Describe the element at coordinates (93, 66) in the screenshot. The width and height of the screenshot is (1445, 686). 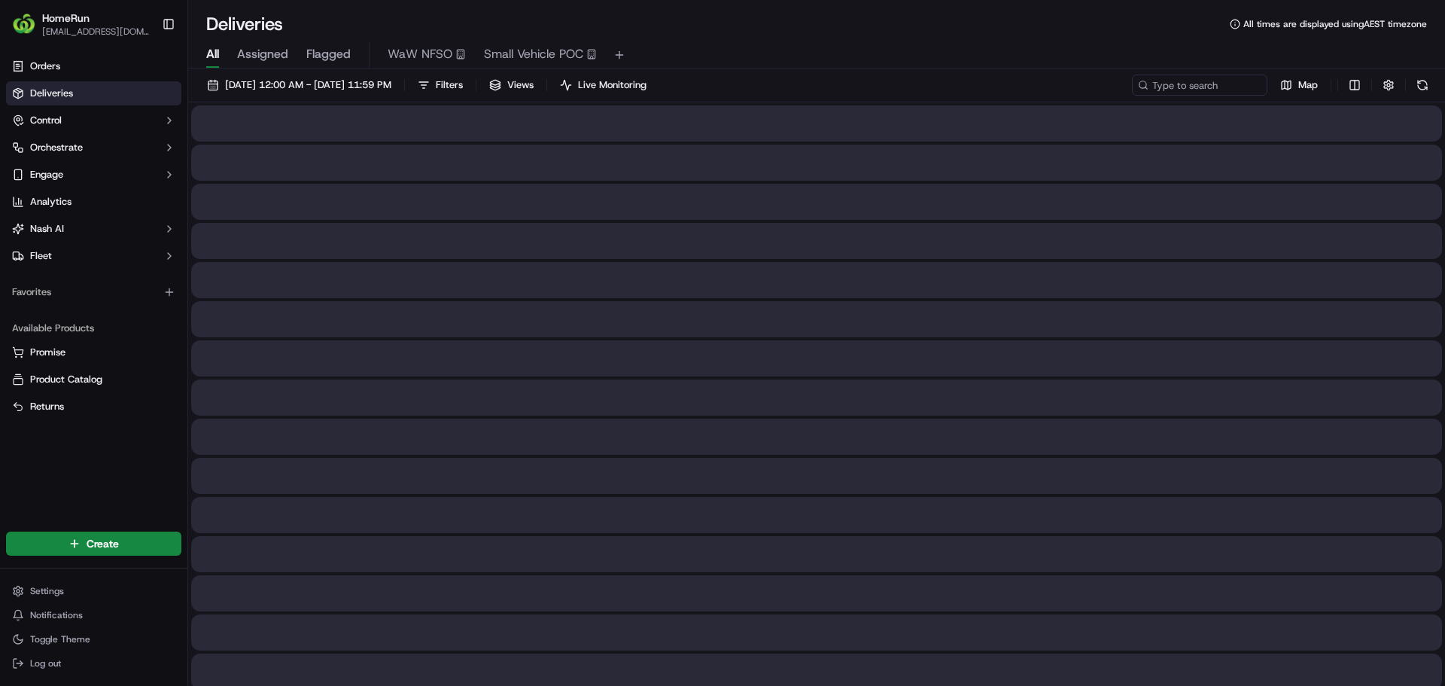
I see `a: Orders` at that location.